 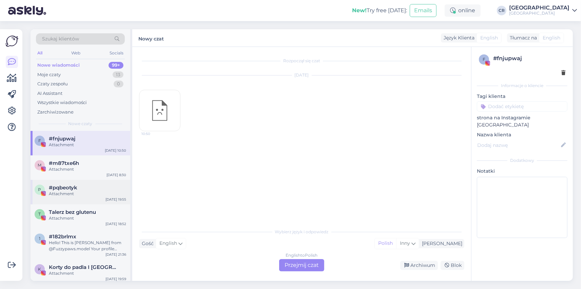 I want to click on span: 10:50, so click(x=154, y=133).